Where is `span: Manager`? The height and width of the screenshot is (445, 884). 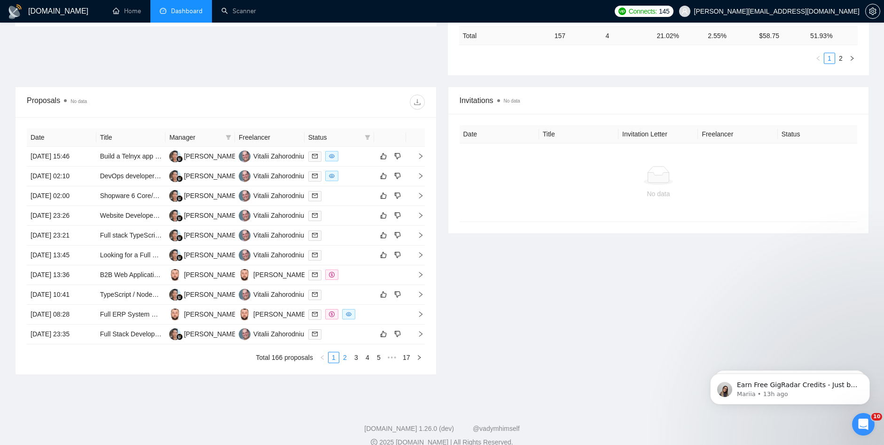
span: Manager is located at coordinates (196, 137).